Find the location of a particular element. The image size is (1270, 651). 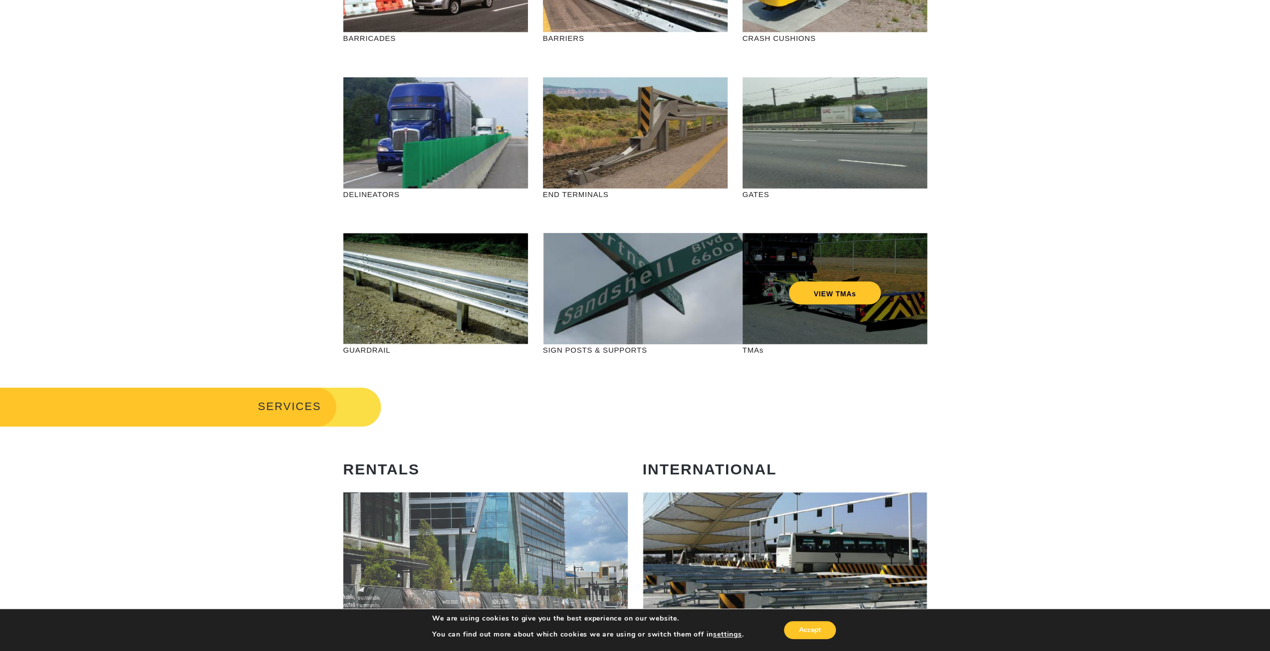

p: SIGN POSTS & SUPPORTS is located at coordinates (635, 350).